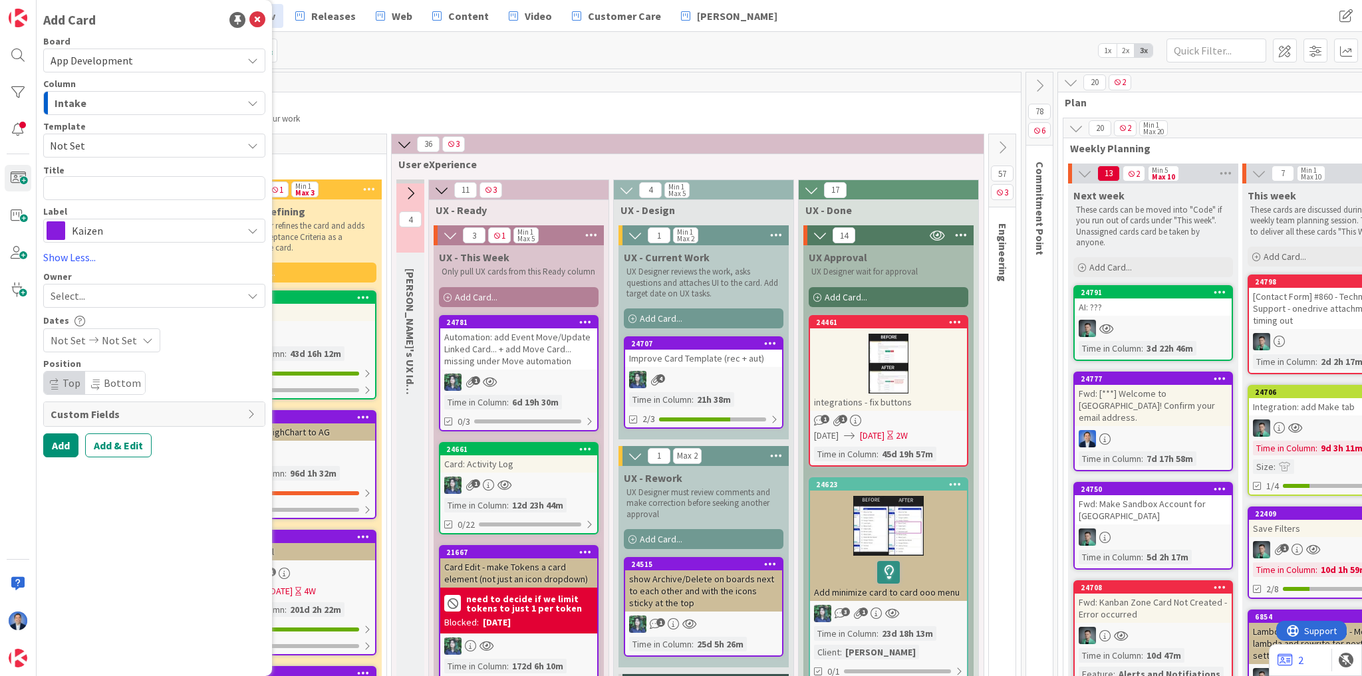 Image resolution: width=1362 pixels, height=676 pixels. I want to click on span: UX Approval, so click(838, 257).